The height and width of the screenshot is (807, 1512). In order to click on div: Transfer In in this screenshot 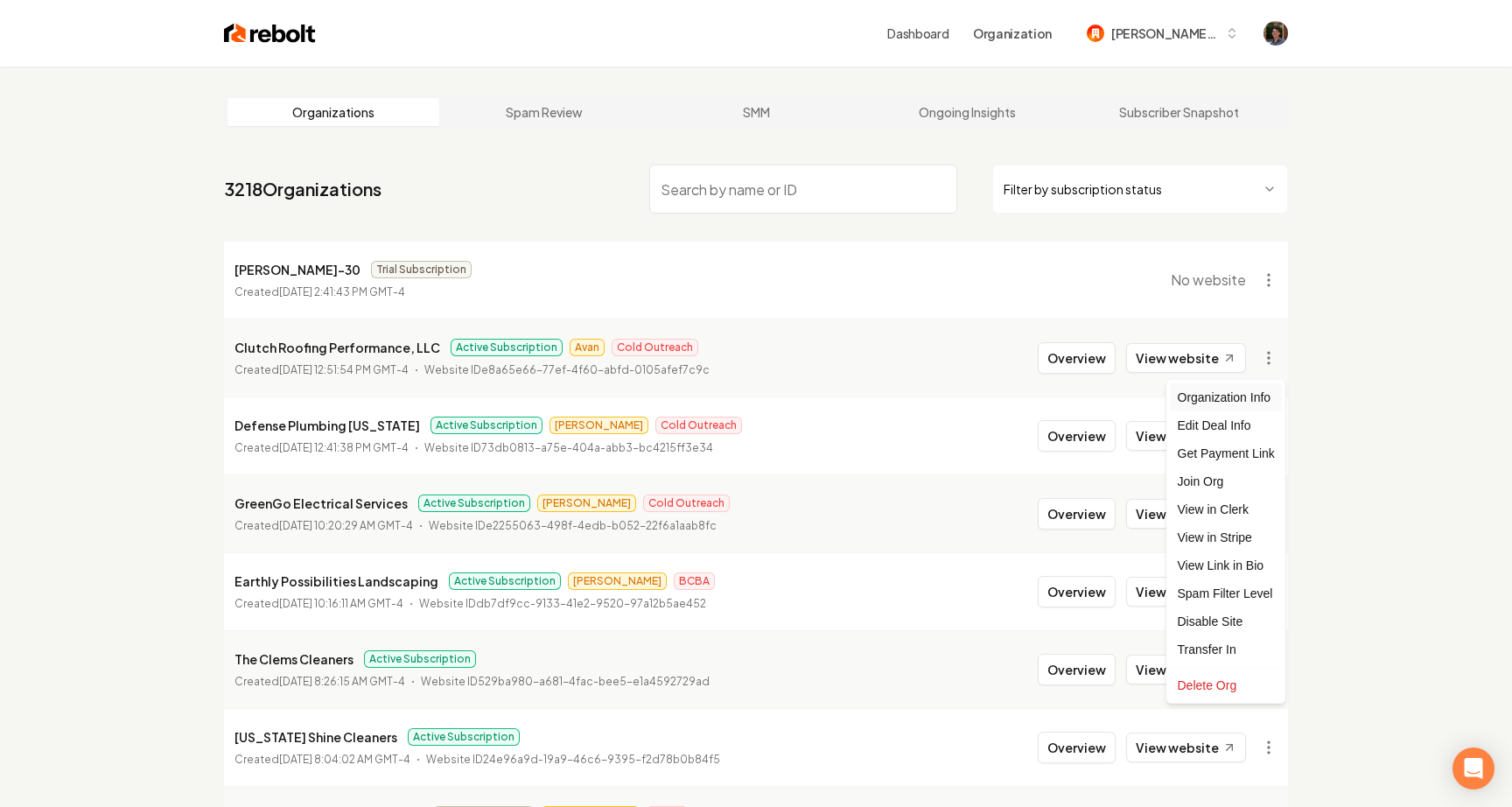, I will do `click(1226, 649)`.